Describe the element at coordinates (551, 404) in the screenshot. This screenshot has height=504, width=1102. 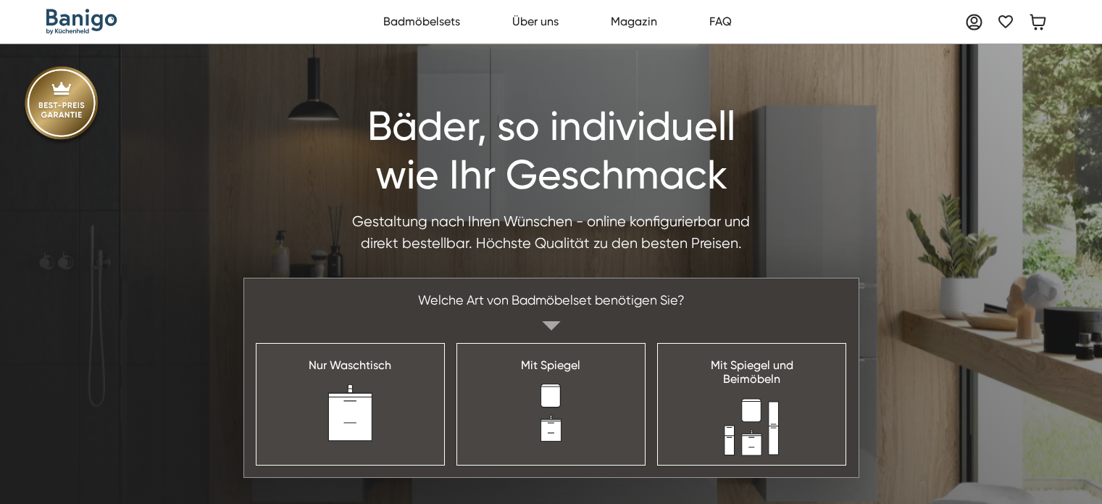
I see `a: Mit Spiegel` at that location.